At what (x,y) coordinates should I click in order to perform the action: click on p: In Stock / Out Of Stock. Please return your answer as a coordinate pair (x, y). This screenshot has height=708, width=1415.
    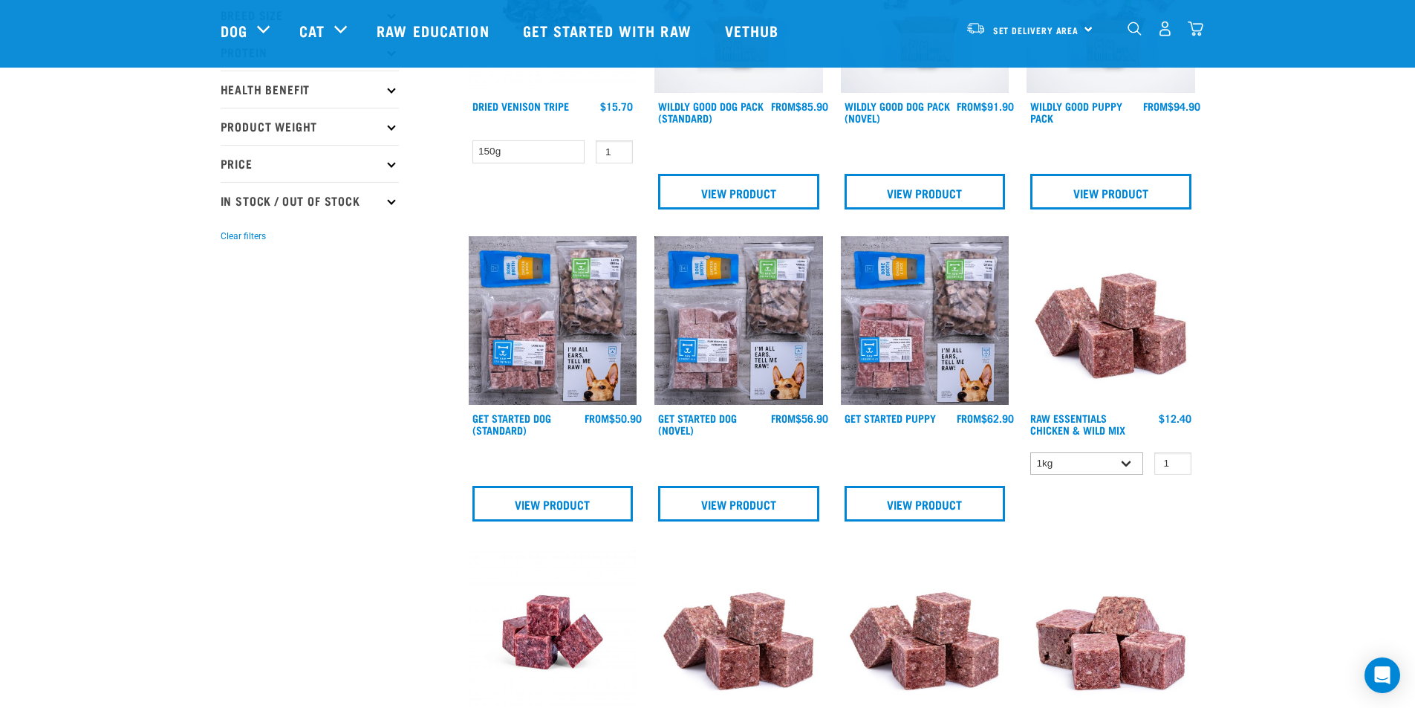
    Looking at the image, I should click on (310, 201).